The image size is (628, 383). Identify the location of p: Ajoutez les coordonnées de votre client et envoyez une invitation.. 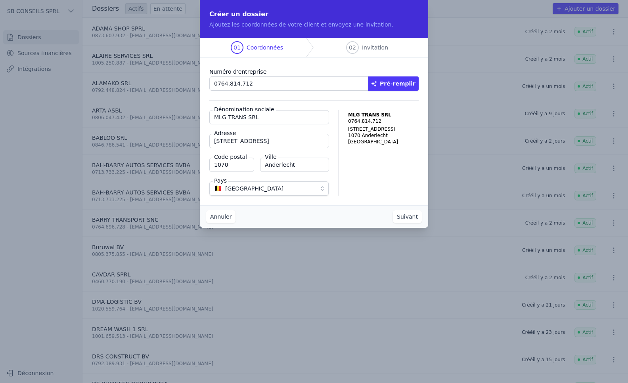
(314, 25).